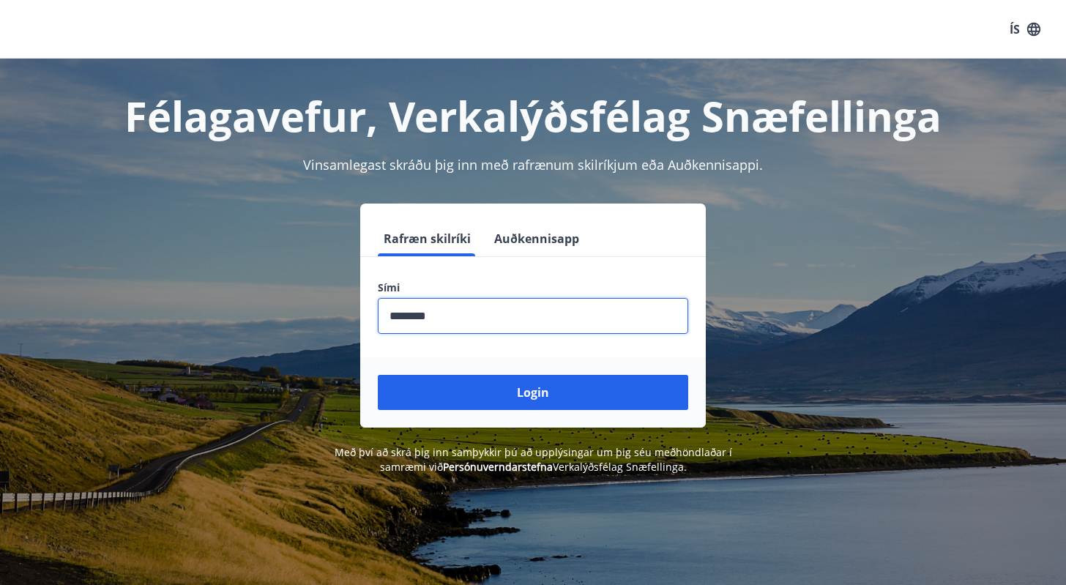 Image resolution: width=1066 pixels, height=585 pixels. What do you see at coordinates (533, 288) in the screenshot?
I see `label: Sími` at bounding box center [533, 288].